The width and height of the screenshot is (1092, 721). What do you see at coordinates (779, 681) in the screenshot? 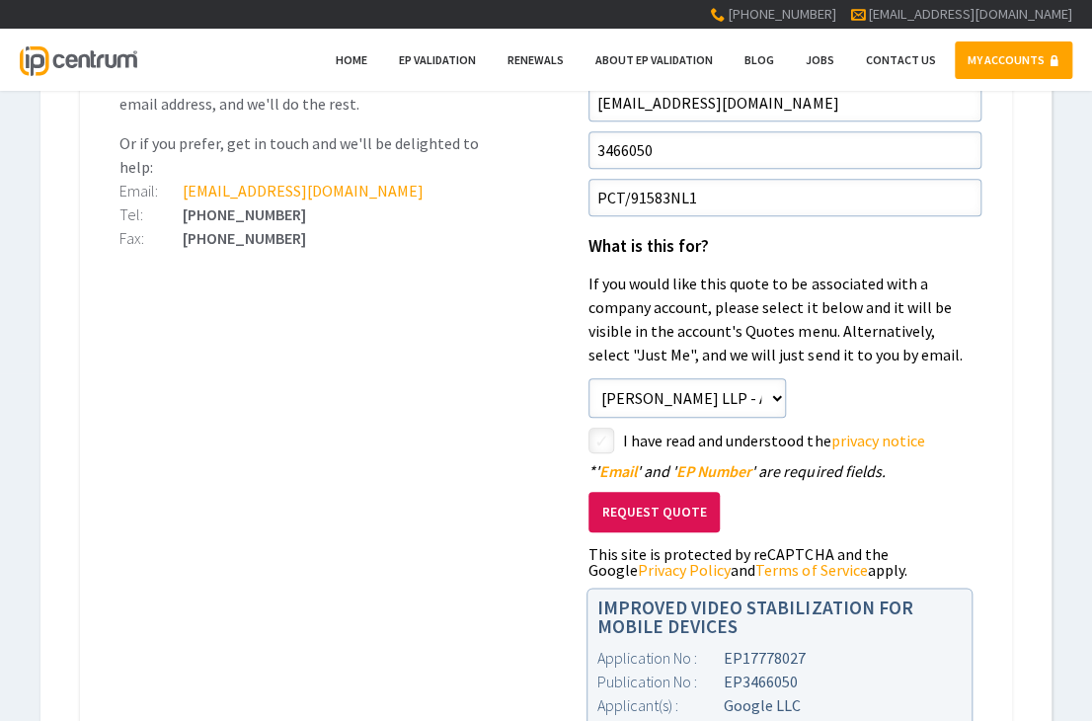
I see `div: EP3466050` at bounding box center [779, 681].